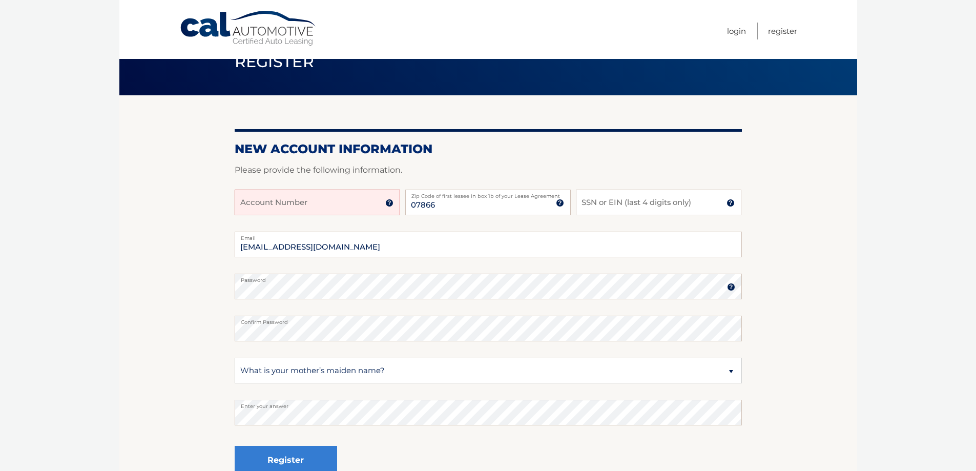 This screenshot has height=471, width=976. Describe the element at coordinates (488, 244) in the screenshot. I see `input: Email` at that location.